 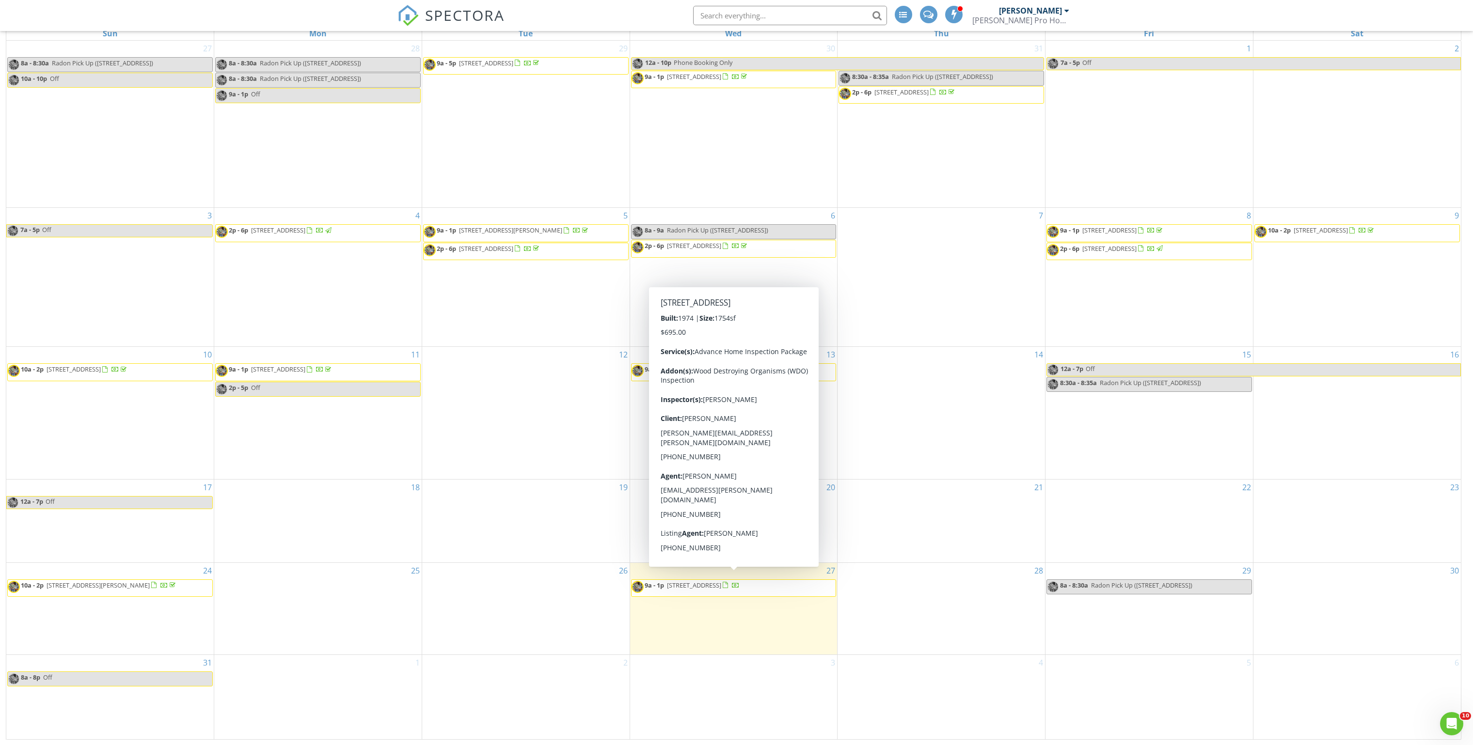 What do you see at coordinates (1357, 33) in the screenshot?
I see `a: Saturday` at bounding box center [1357, 33].